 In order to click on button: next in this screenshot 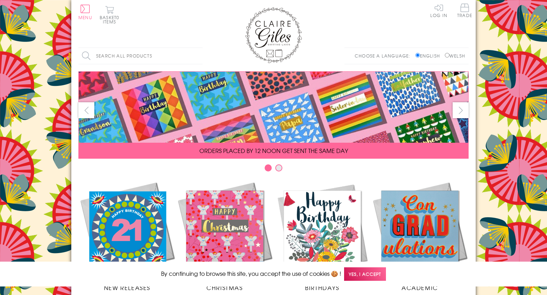, I will do `click(460, 110)`.